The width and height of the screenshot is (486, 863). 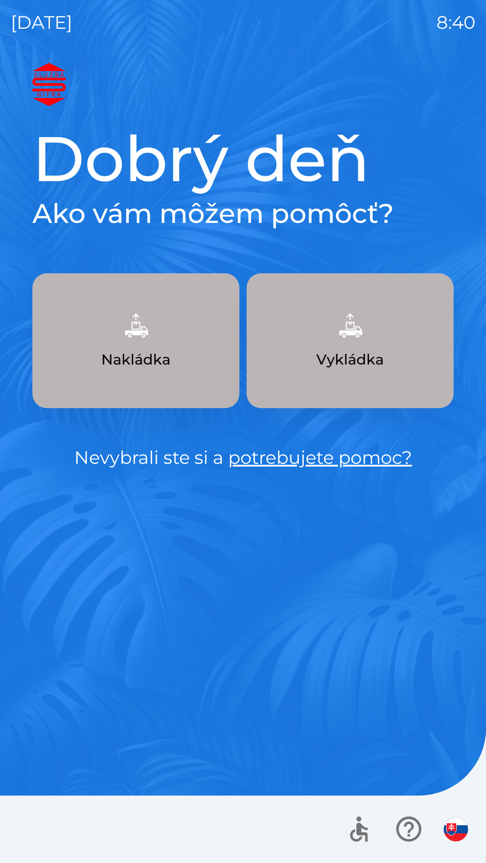 I want to click on p: 8:40, so click(x=456, y=22).